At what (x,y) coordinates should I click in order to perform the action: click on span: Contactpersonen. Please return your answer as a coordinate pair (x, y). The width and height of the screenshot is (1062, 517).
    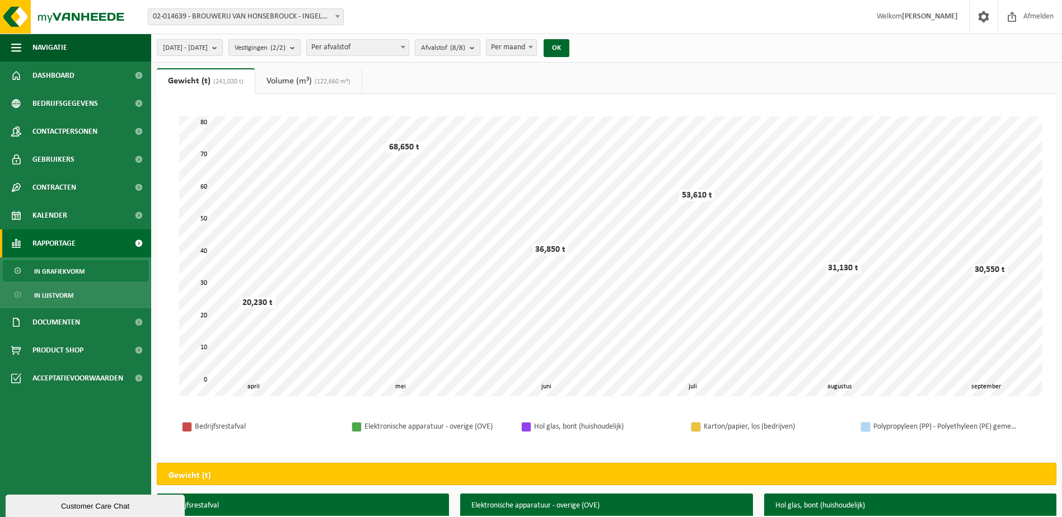
    Looking at the image, I should click on (65, 132).